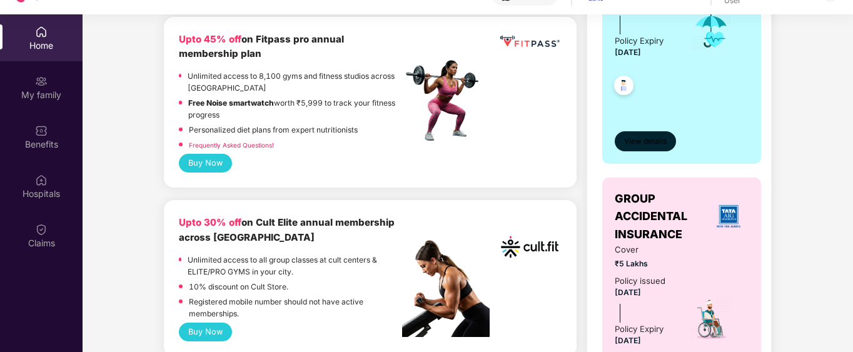  What do you see at coordinates (295, 266) in the screenshot?
I see `p: Unlimited access to all group classes at cult centers & ELITE/PRO GYMS in your city.` at bounding box center [295, 266].